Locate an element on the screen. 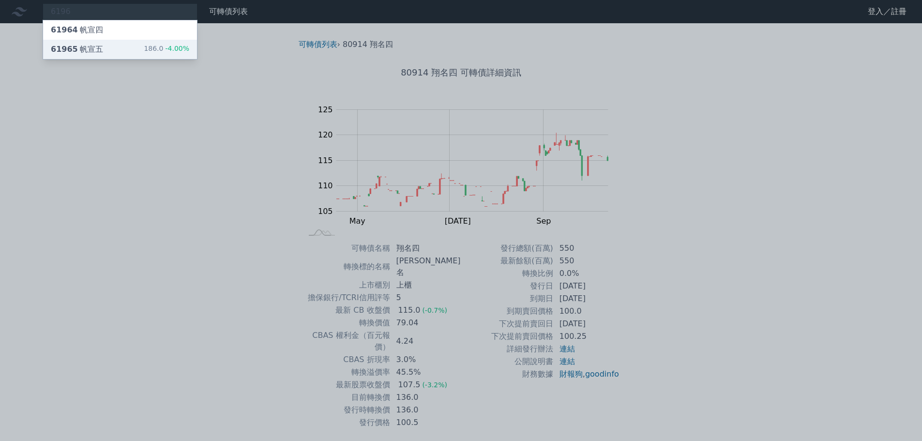 This screenshot has width=922, height=441. span: -4.00% is located at coordinates (176, 48).